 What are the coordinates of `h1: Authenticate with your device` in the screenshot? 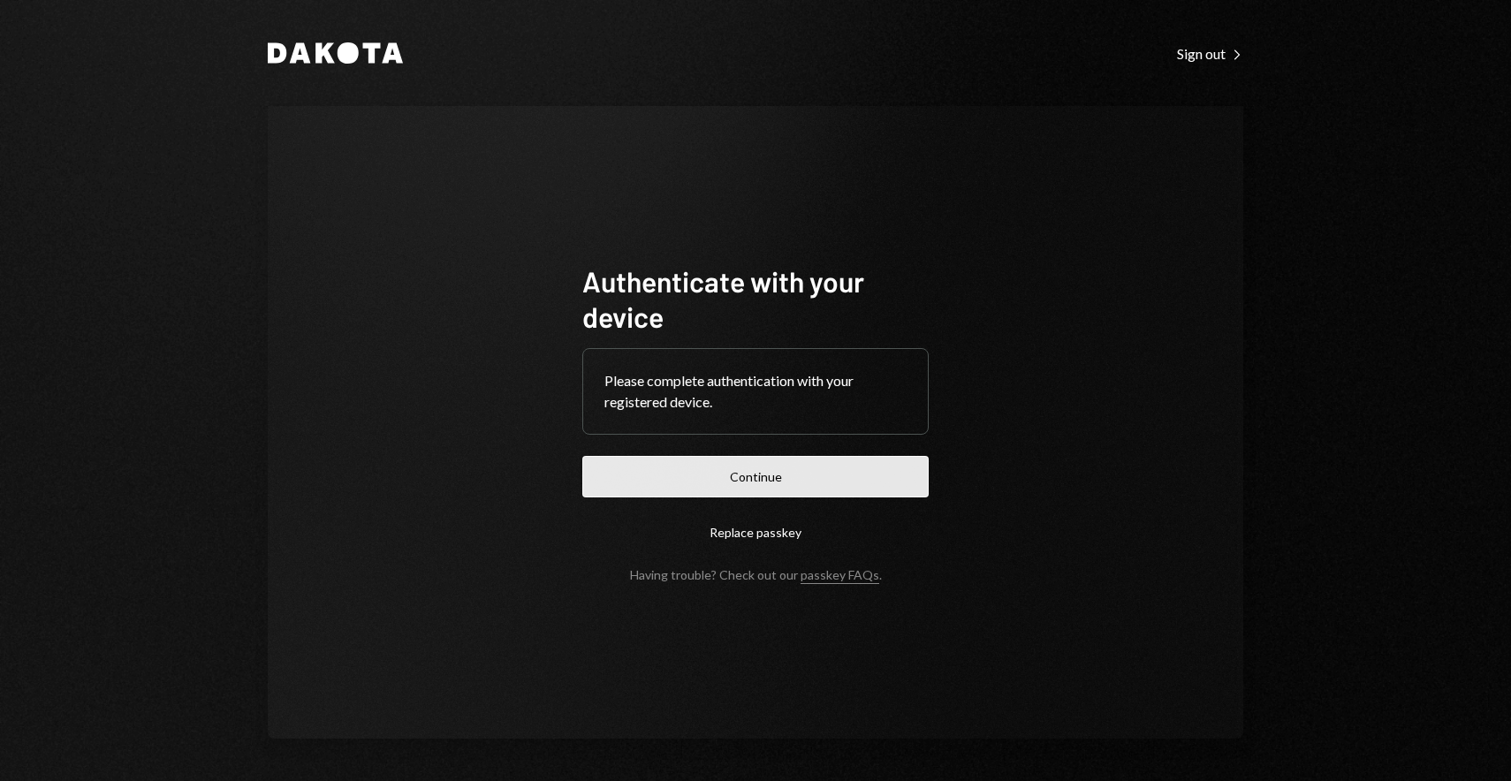 It's located at (756, 299).